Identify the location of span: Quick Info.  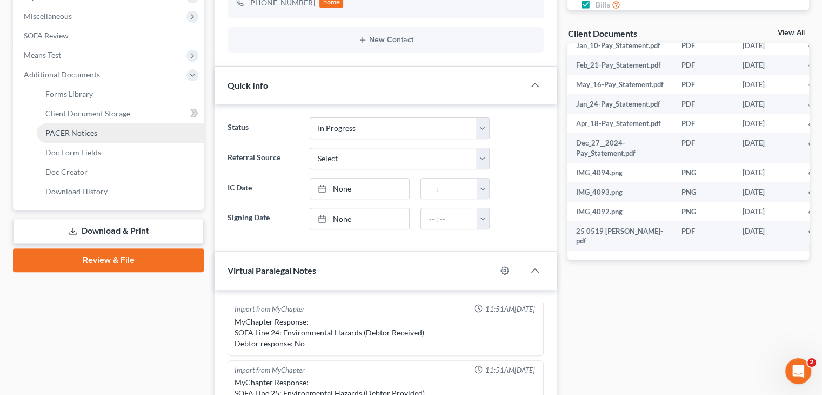
(248, 85).